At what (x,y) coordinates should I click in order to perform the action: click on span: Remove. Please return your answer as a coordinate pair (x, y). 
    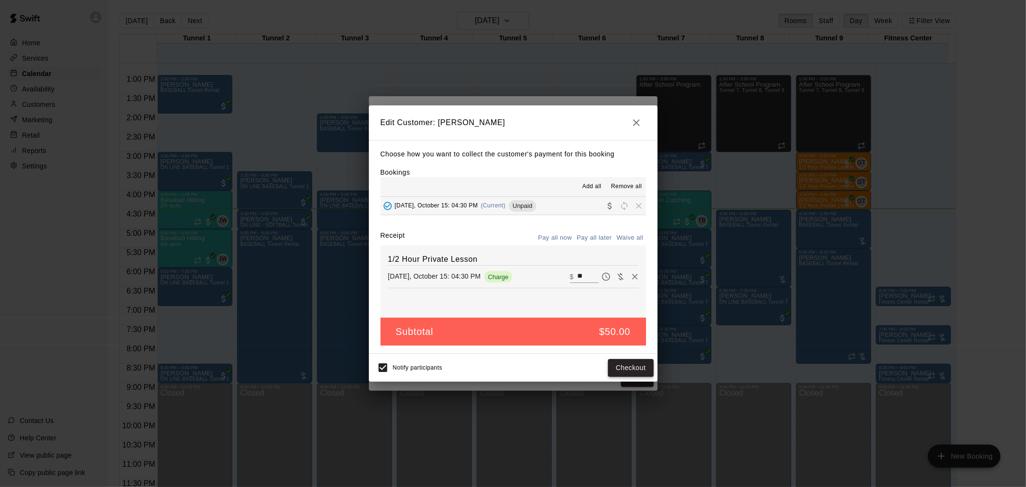
    Looking at the image, I should click on (639, 205).